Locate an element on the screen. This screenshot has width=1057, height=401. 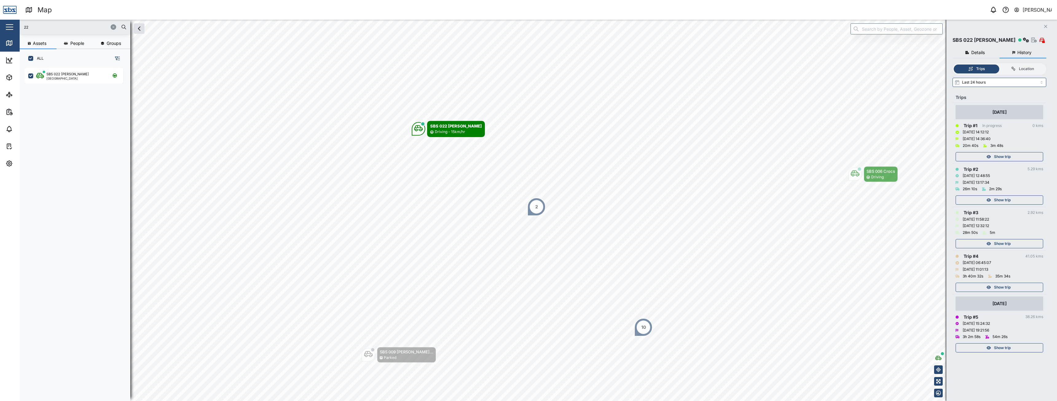
canvas: Map is located at coordinates (538, 210).